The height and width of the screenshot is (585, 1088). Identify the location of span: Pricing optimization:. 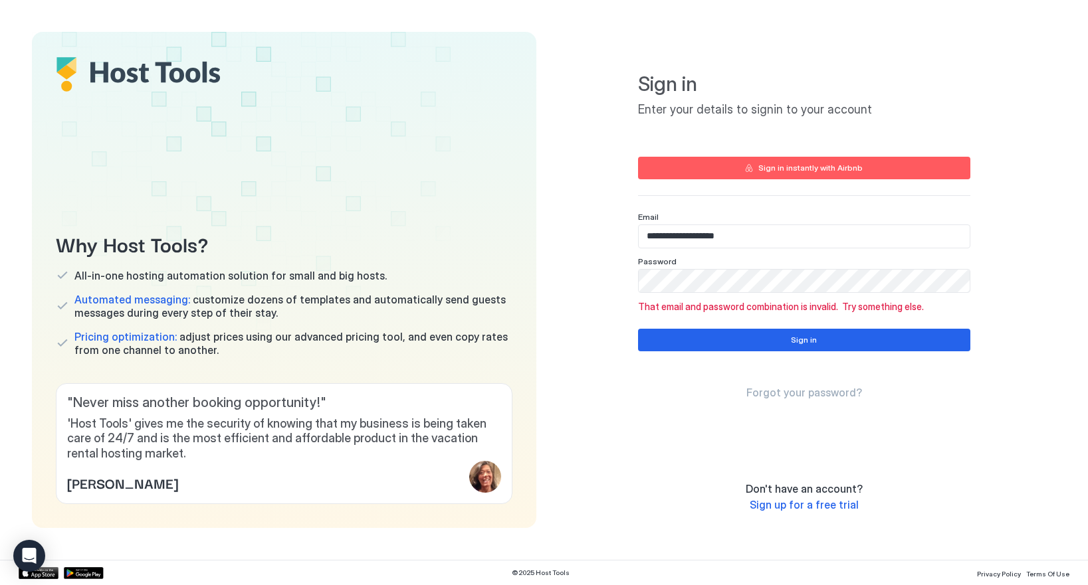
(126, 337).